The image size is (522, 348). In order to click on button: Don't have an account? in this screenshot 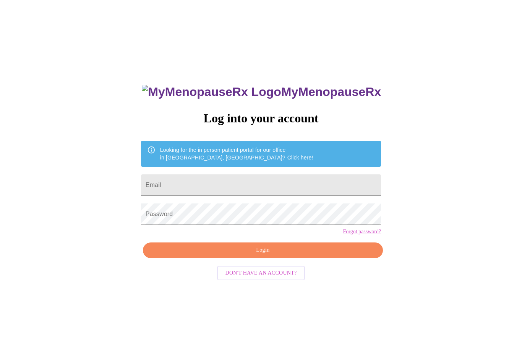, I will do `click(261, 273)`.